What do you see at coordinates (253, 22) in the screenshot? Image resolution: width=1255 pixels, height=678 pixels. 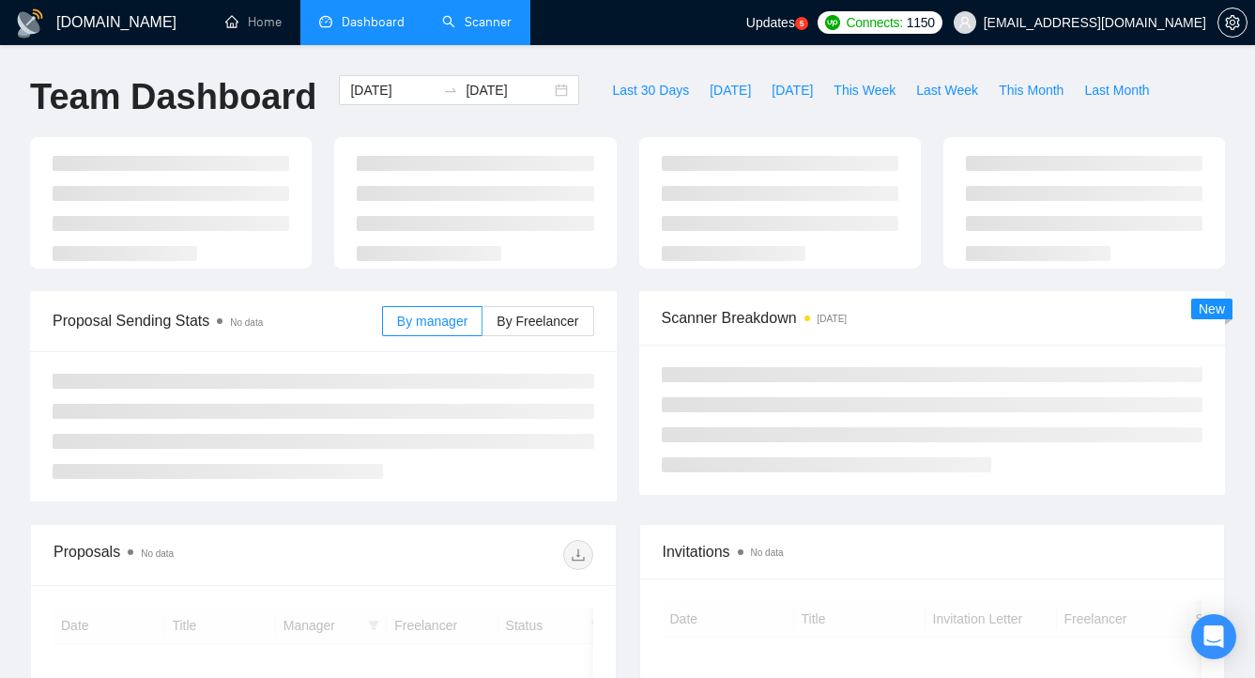 I see `a: homeHome` at bounding box center [253, 22].